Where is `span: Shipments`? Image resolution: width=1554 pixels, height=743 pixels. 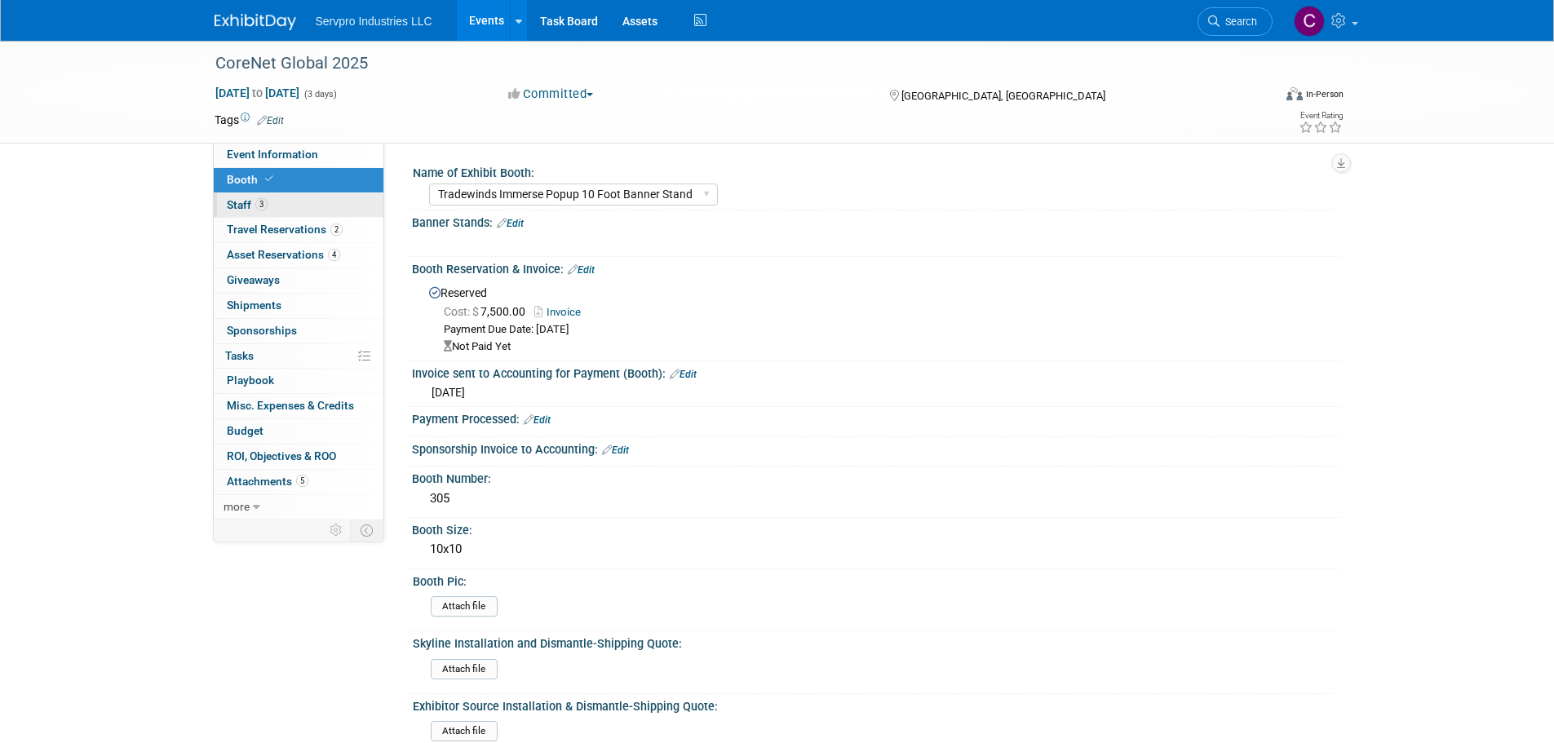 span: Shipments is located at coordinates (254, 305).